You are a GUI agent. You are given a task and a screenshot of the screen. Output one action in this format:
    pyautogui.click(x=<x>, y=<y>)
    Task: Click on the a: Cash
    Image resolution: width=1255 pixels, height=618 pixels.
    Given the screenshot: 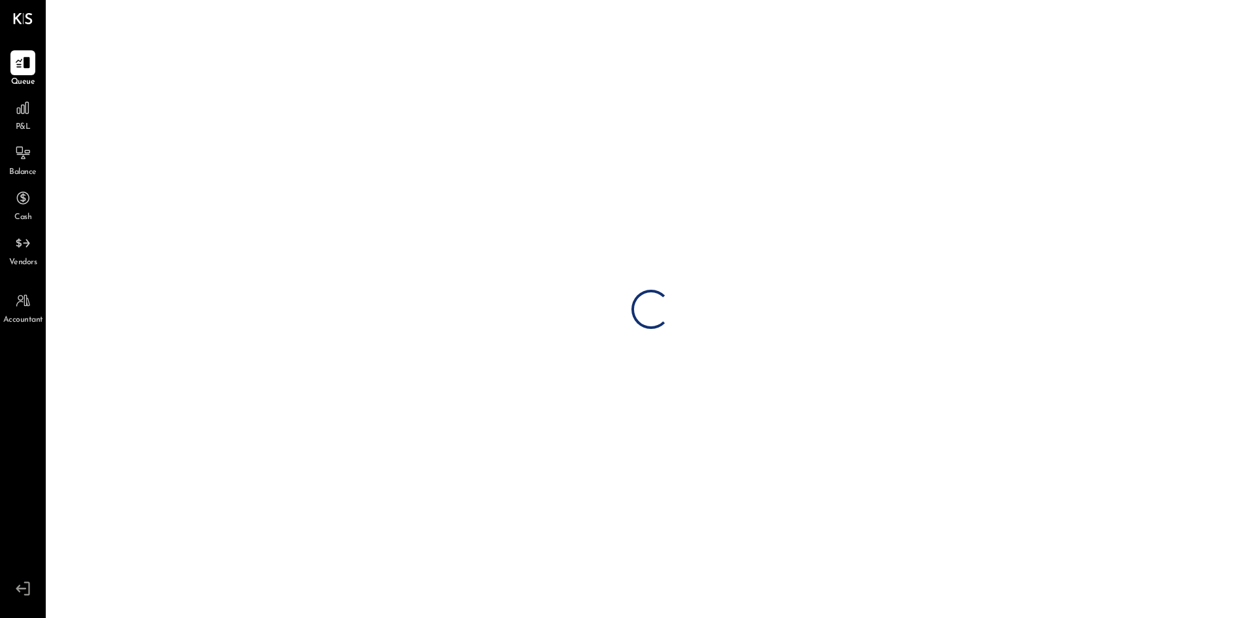 What is the action you would take?
    pyautogui.click(x=23, y=205)
    